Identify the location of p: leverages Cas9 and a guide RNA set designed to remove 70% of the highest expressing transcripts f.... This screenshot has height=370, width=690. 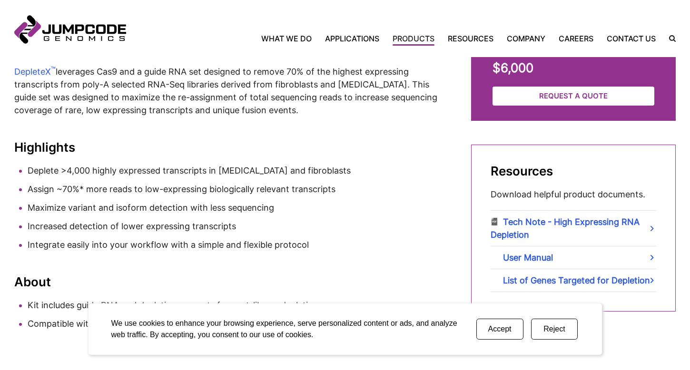
(231, 90).